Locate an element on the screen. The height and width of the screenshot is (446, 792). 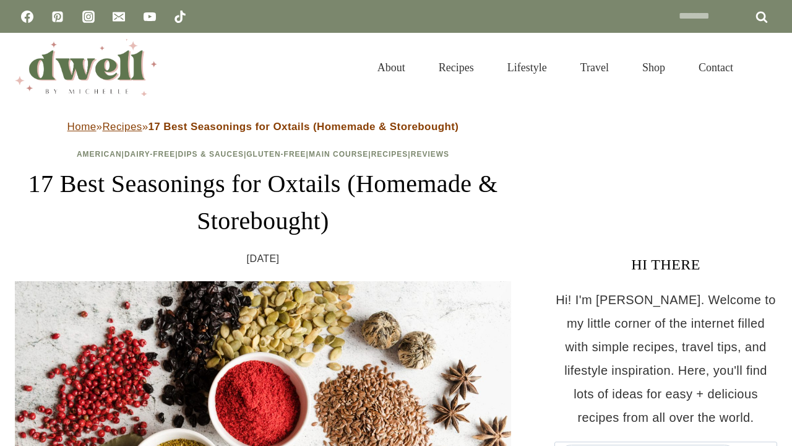
h1: 17 Best Seasonings for Oxtails (Homemade & Storebought) is located at coordinates (263, 202).